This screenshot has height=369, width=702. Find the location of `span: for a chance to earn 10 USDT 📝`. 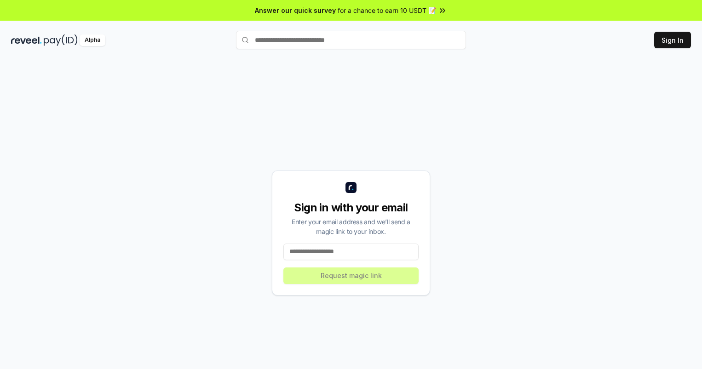

span: for a chance to earn 10 USDT 📝 is located at coordinates (387, 10).